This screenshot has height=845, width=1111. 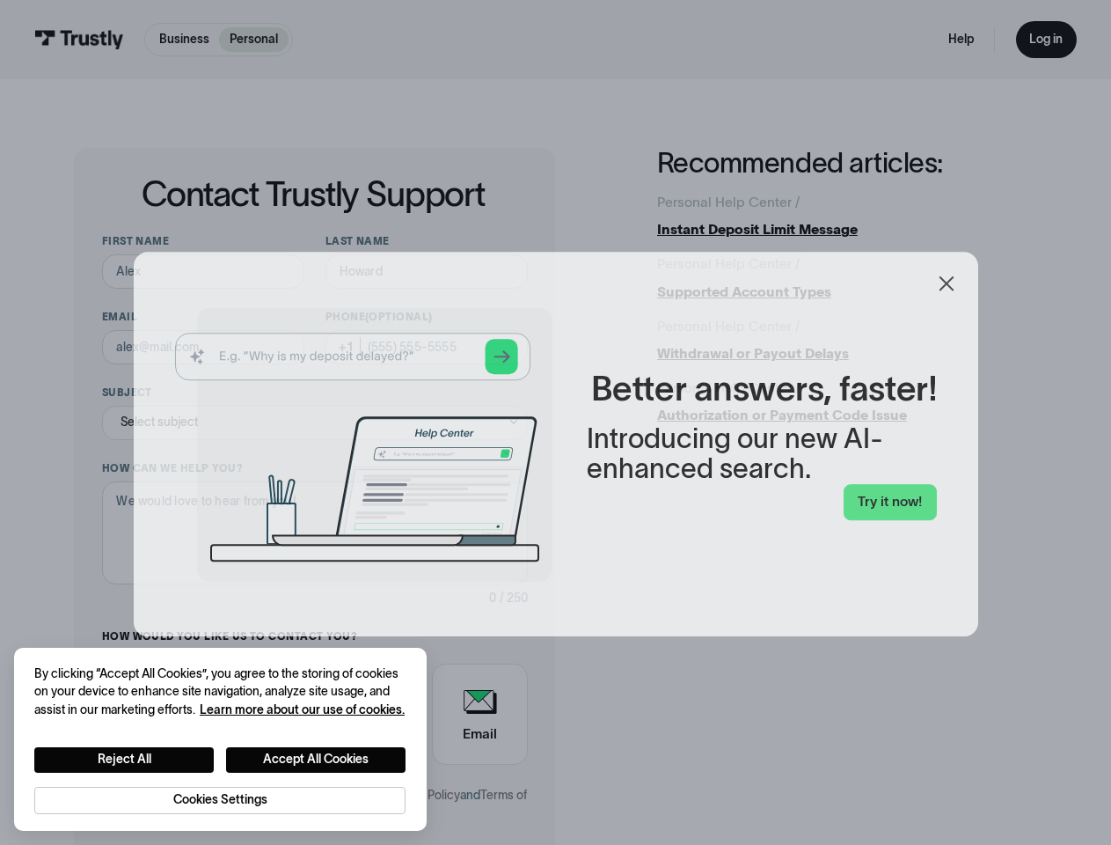 I want to click on div: By clicking “Accept All Cookies”, you agree to the storing of cookies on your device to enhance s..., so click(x=220, y=692).